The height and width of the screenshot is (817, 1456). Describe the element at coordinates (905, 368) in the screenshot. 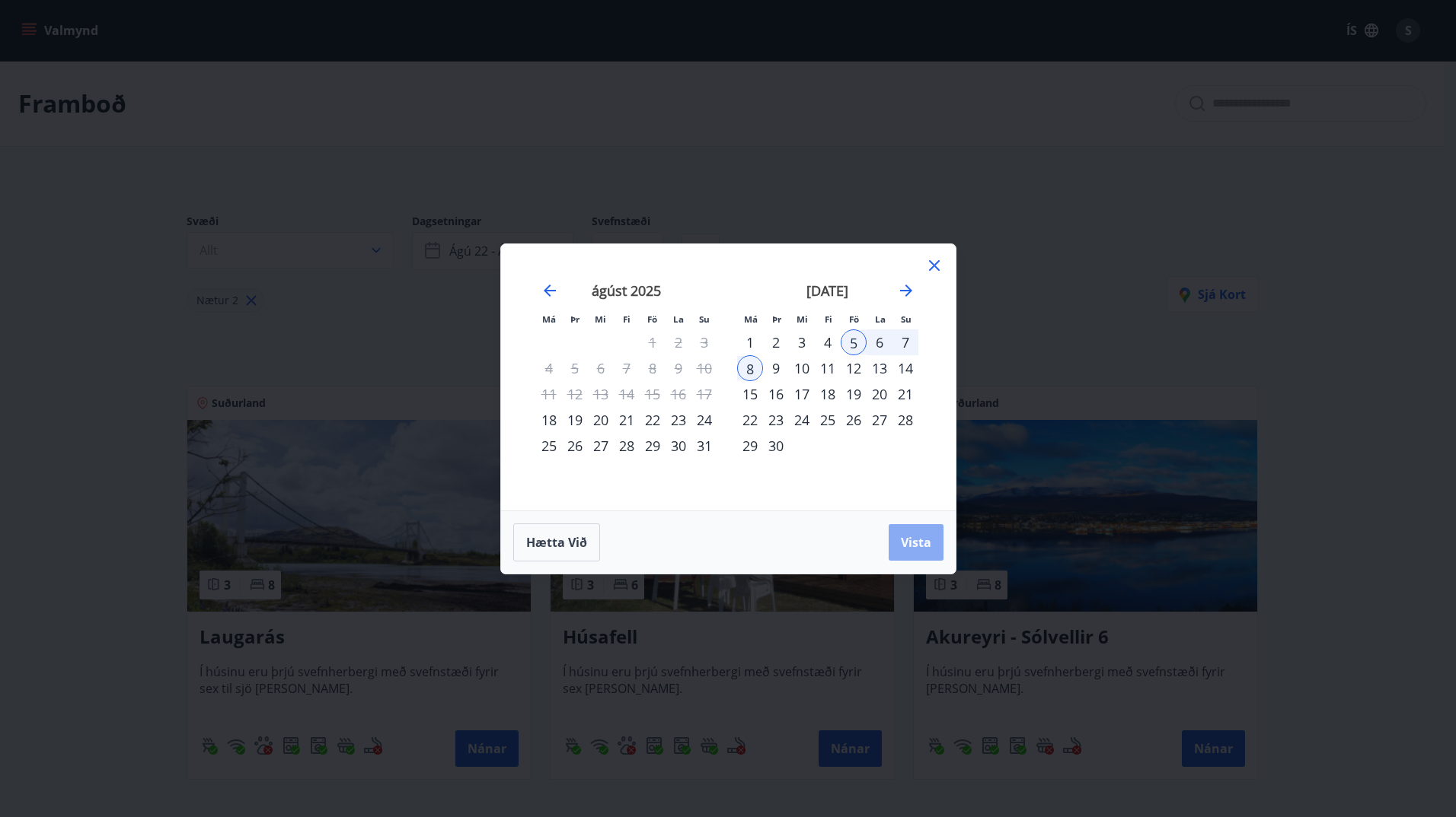

I see `div: 14` at that location.